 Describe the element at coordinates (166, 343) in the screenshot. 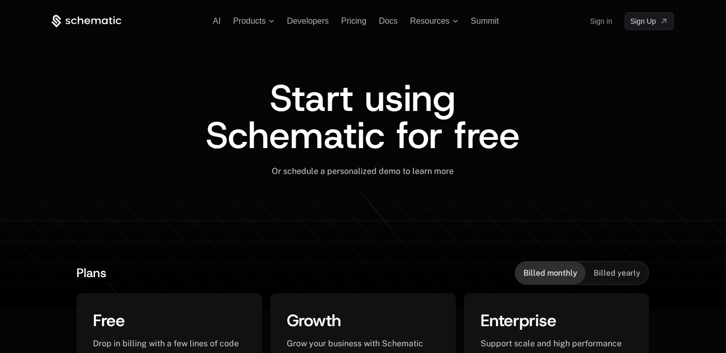

I see `span: Drop in billing with a few lines of code` at that location.